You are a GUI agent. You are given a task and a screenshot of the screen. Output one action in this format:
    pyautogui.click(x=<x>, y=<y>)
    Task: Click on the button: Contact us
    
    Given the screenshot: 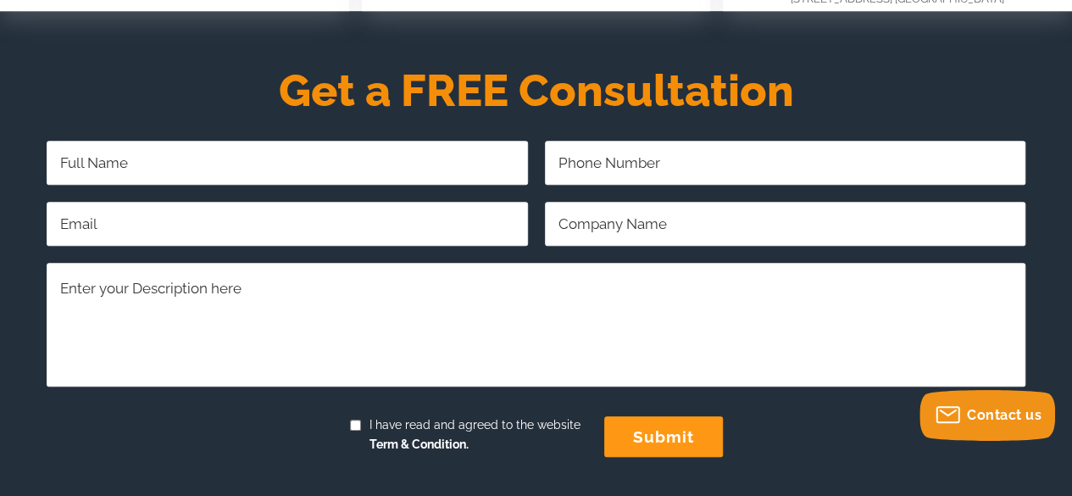 What is the action you would take?
    pyautogui.click(x=987, y=415)
    